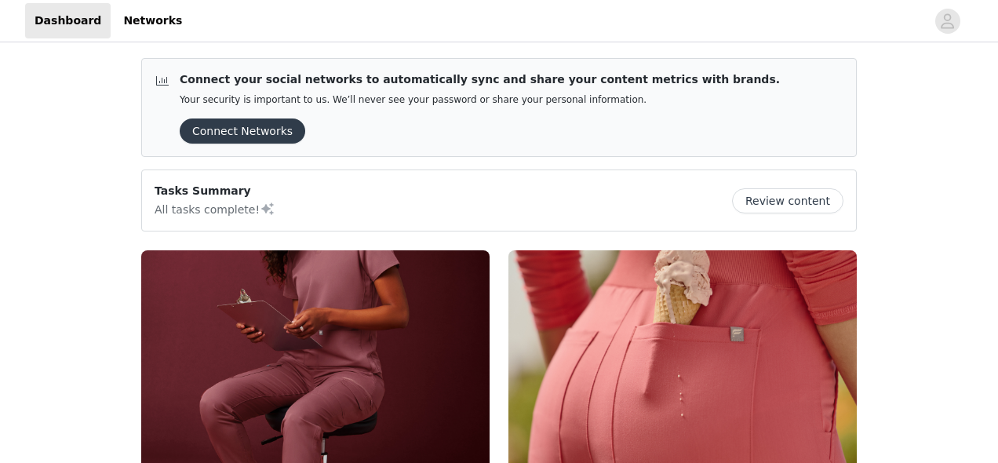 The image size is (998, 463). What do you see at coordinates (480, 100) in the screenshot?
I see `p: Your security is important to us. We’ll never see your password or share your personal information.` at bounding box center [480, 100].